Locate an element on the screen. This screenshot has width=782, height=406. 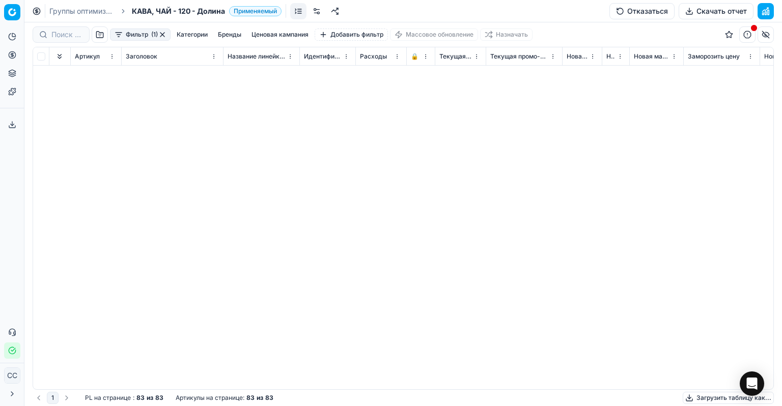
button: Назначать is located at coordinates (506, 35).